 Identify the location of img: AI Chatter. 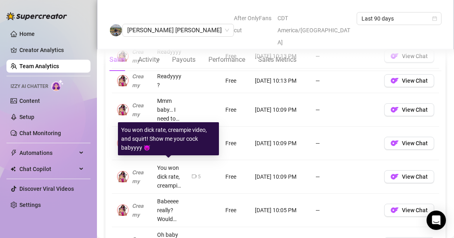
(57, 85).